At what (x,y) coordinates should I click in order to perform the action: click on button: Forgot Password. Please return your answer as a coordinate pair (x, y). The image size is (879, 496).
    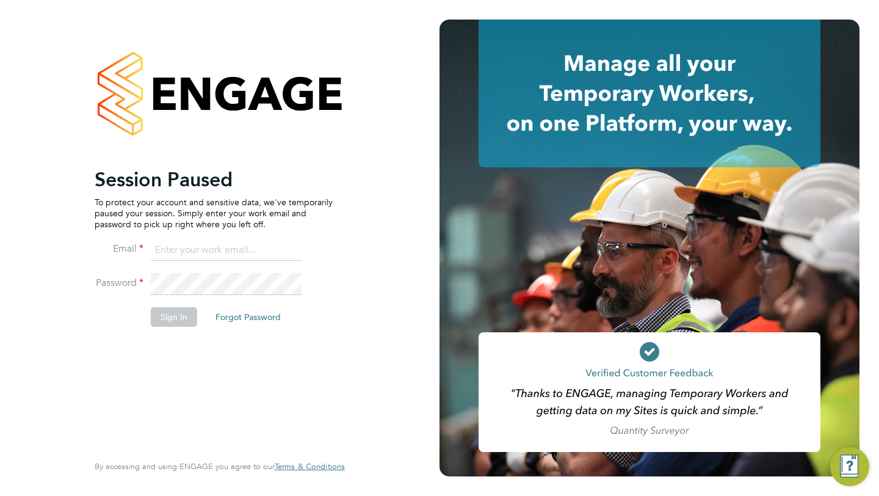
    Looking at the image, I should click on (248, 317).